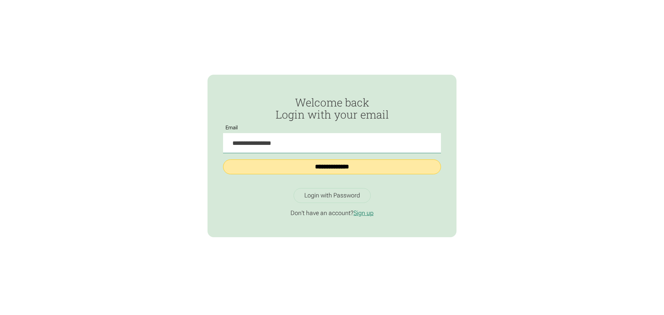 The height and width of the screenshot is (315, 664). Describe the element at coordinates (332, 108) in the screenshot. I see `h2: Welcome back Login with your email` at that location.